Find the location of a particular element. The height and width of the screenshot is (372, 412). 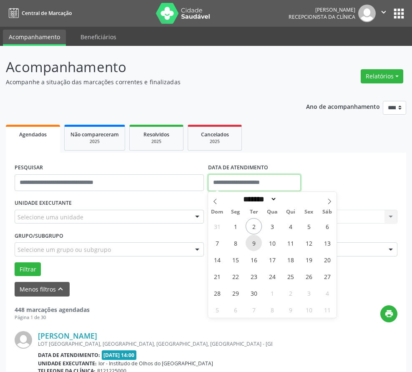

p: Ano de acompanhamento is located at coordinates (343, 106).